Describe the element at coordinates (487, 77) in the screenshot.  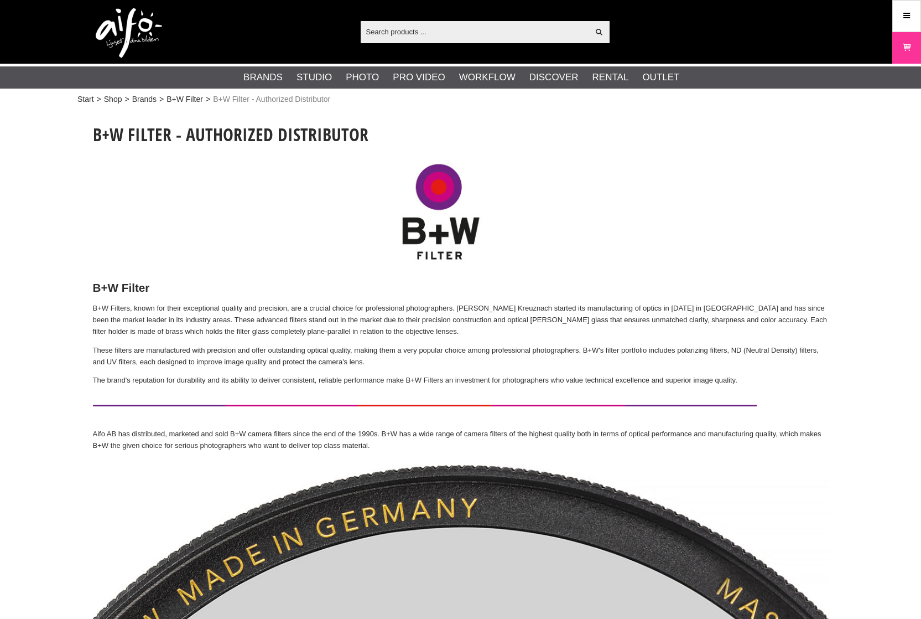
I see `a: Workflow` at that location.